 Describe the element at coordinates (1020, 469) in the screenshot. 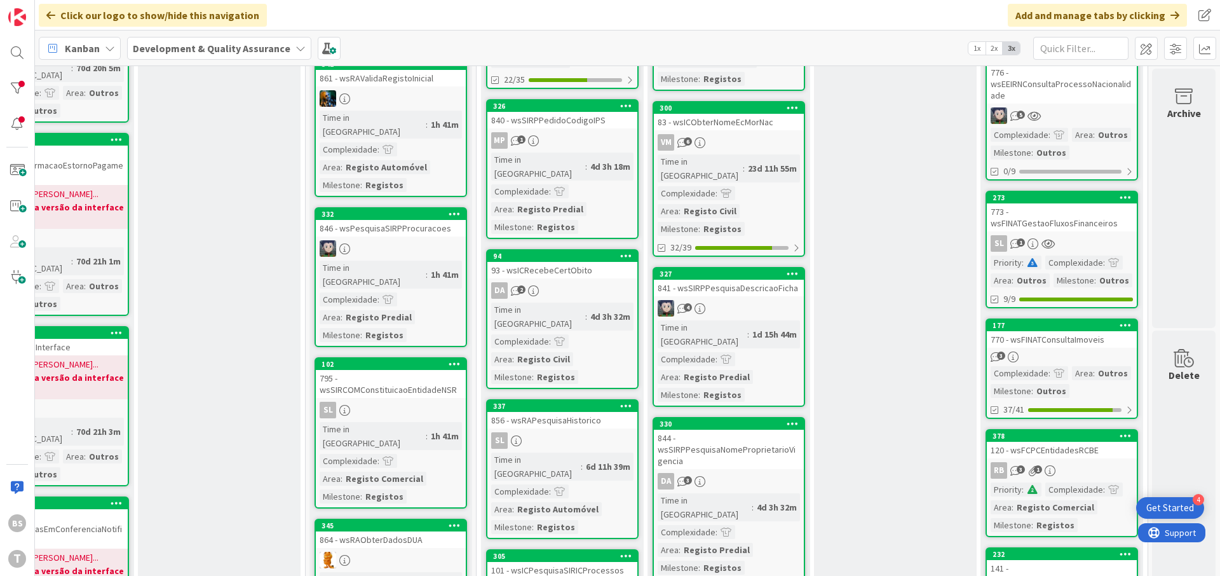

I see `span: 3` at that location.